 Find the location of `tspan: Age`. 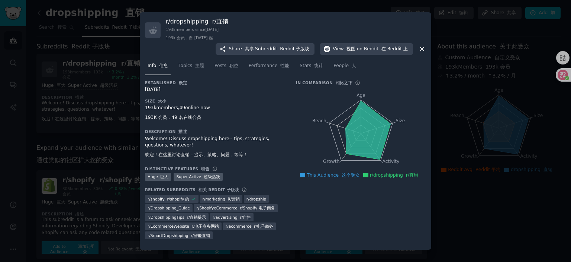

tspan: Age is located at coordinates (361, 95).